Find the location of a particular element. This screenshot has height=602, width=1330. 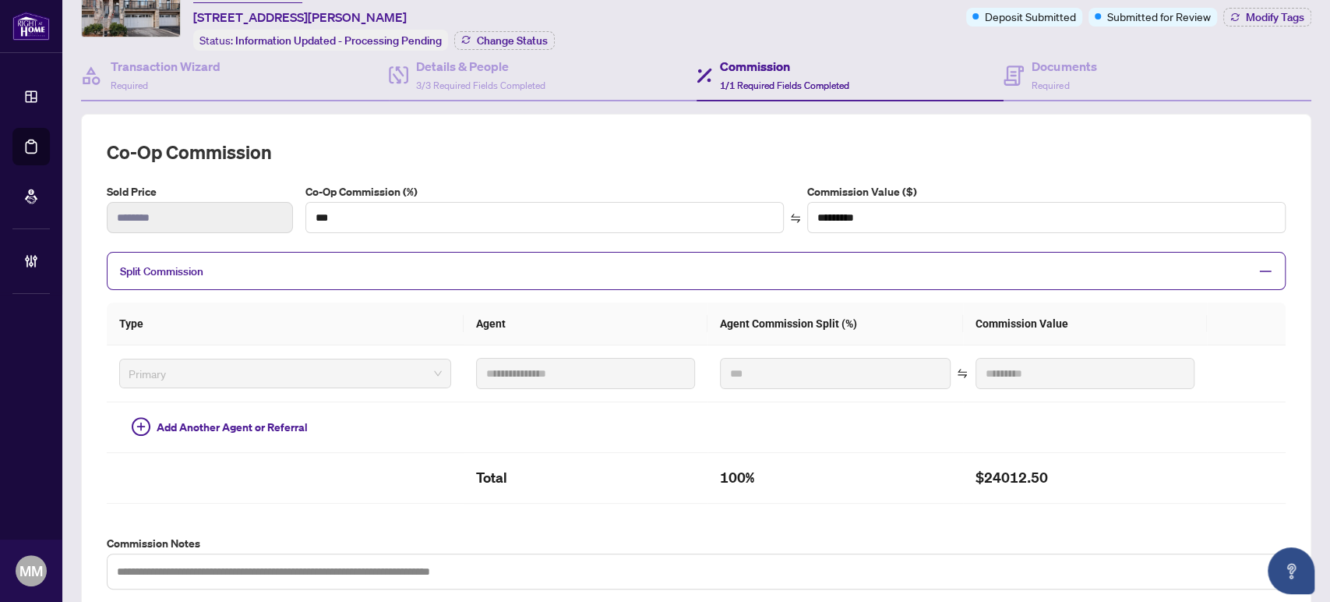

span: Information Updated - Processing Pending is located at coordinates (338, 41).